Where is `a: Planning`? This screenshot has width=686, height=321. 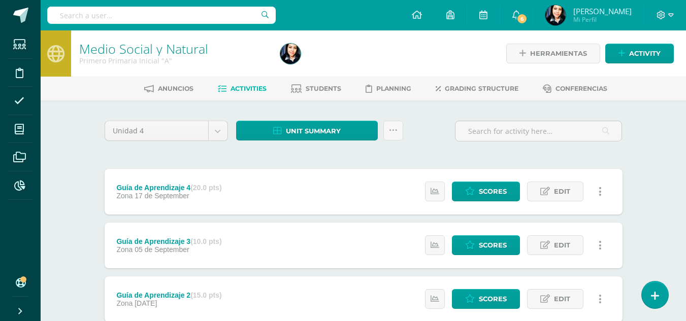
a: Planning is located at coordinates (388, 89).